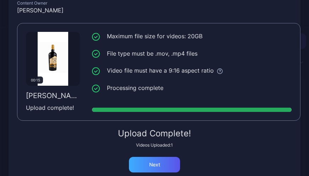 This screenshot has width=309, height=176. I want to click on button: Next, so click(154, 165).